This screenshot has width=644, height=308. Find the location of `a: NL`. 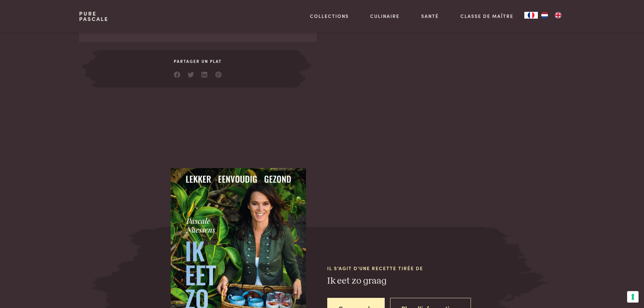

a: NL is located at coordinates (544, 15).